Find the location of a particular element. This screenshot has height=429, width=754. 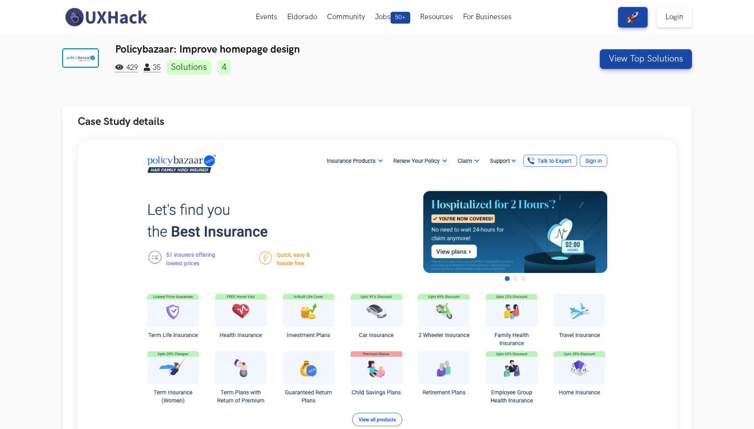

h3: Policybazaar: Improve homepage design is located at coordinates (324, 49).